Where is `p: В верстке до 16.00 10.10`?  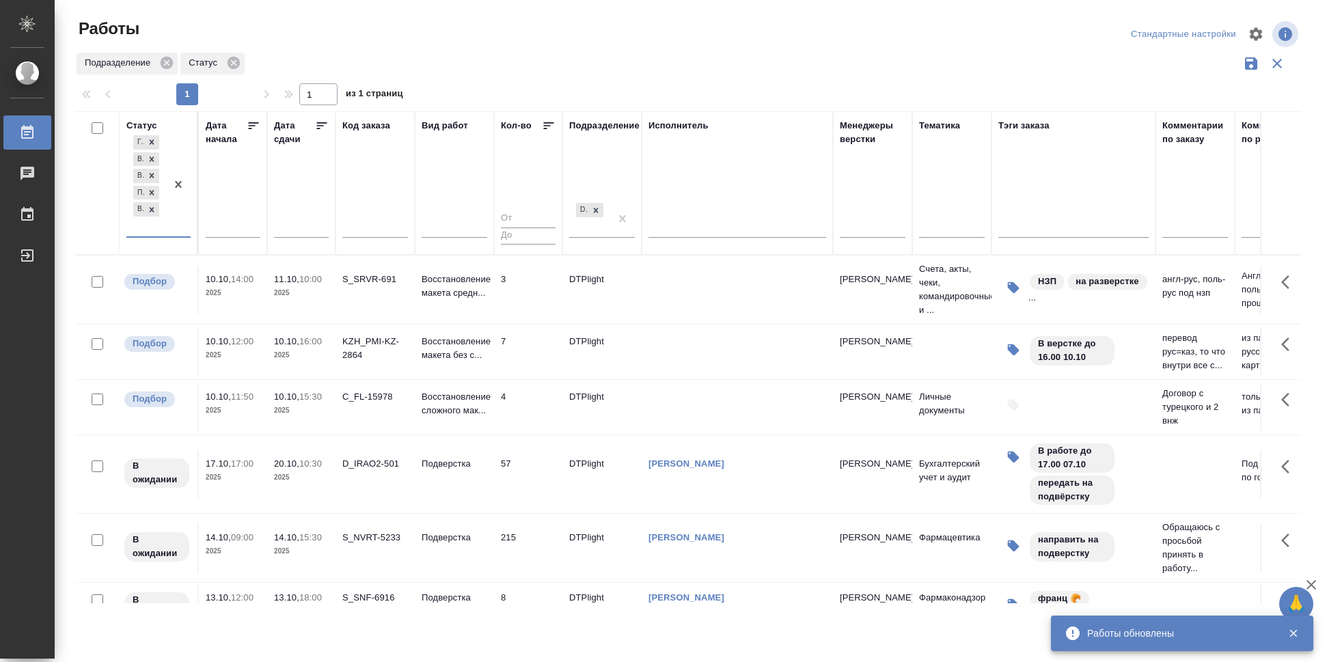 p: В верстке до 16.00 10.10 is located at coordinates (1072, 350).